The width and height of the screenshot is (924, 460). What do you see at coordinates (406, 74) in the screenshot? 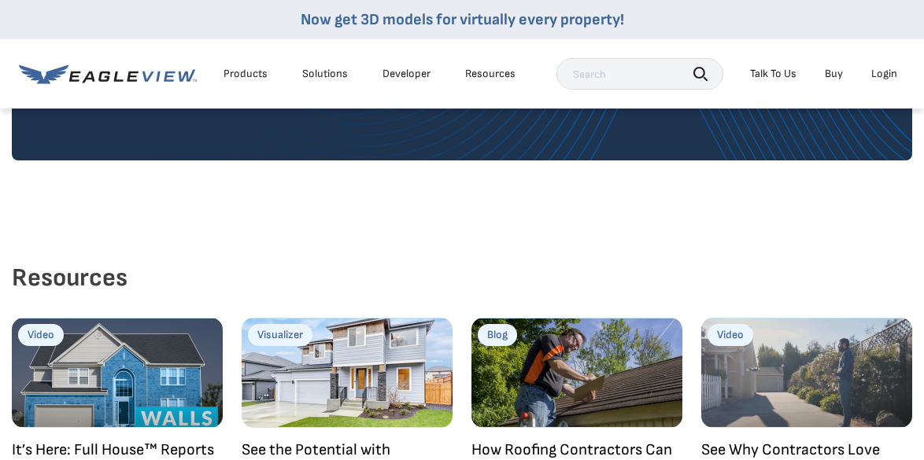
I see `a: Developer` at bounding box center [406, 74].